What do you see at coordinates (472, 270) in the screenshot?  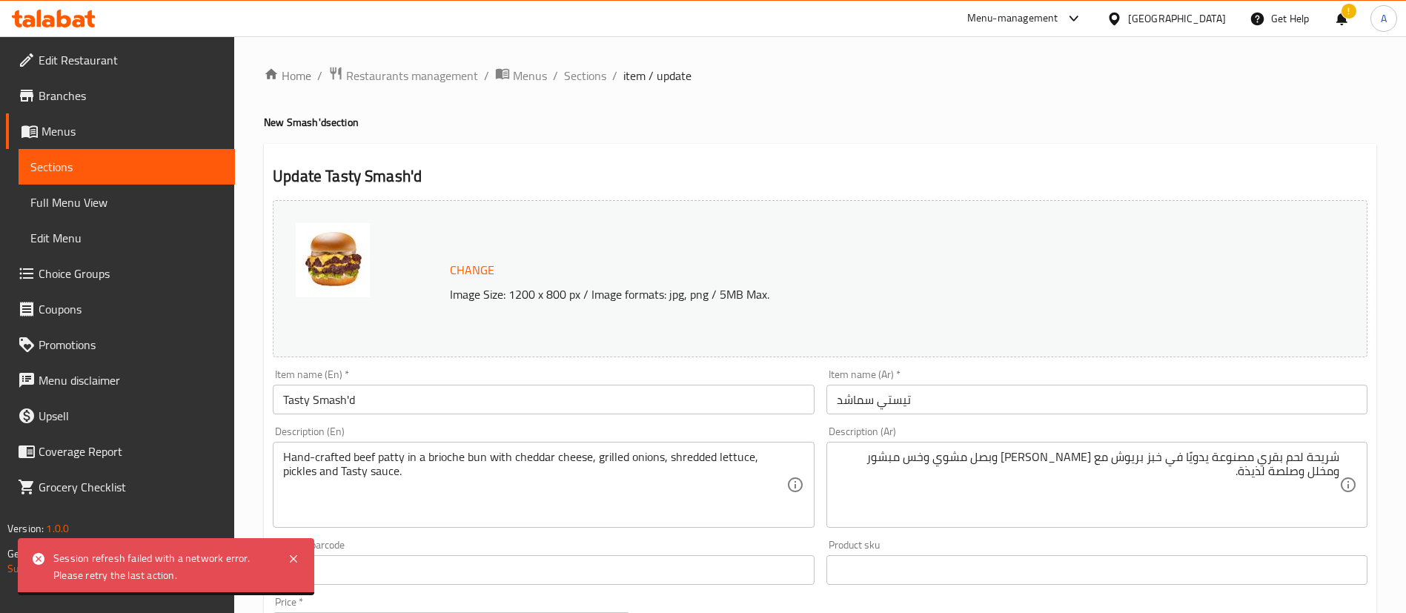 I see `span: Change` at bounding box center [472, 270].